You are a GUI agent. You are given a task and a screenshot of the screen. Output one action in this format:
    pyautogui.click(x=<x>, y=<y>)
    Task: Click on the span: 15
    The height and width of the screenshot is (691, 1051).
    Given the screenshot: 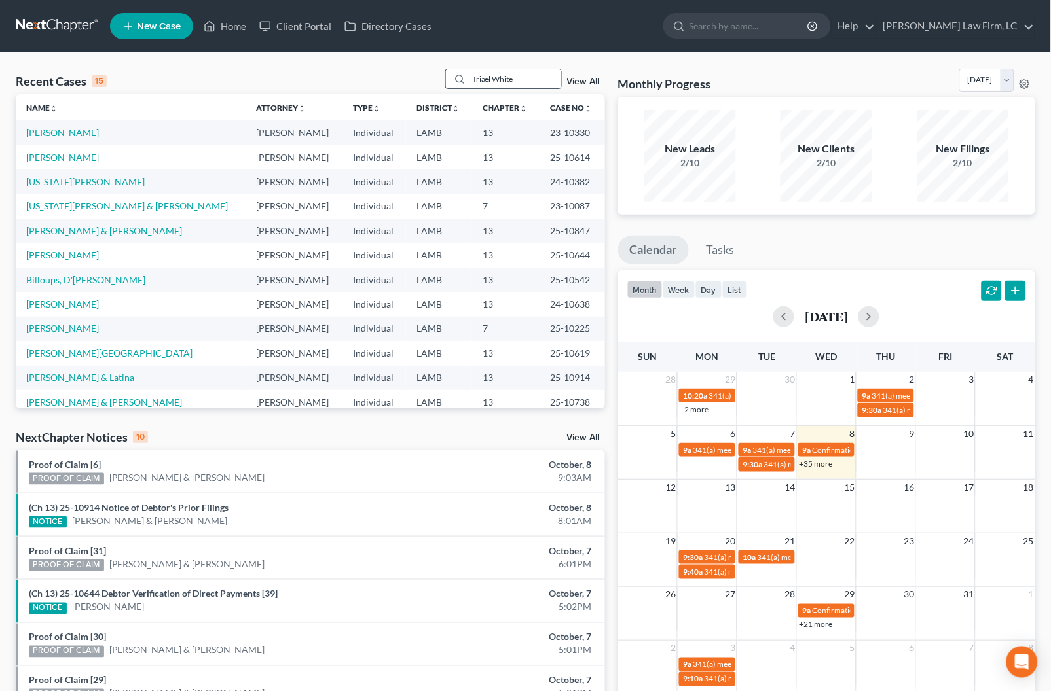 What is the action you would take?
    pyautogui.click(x=849, y=488)
    